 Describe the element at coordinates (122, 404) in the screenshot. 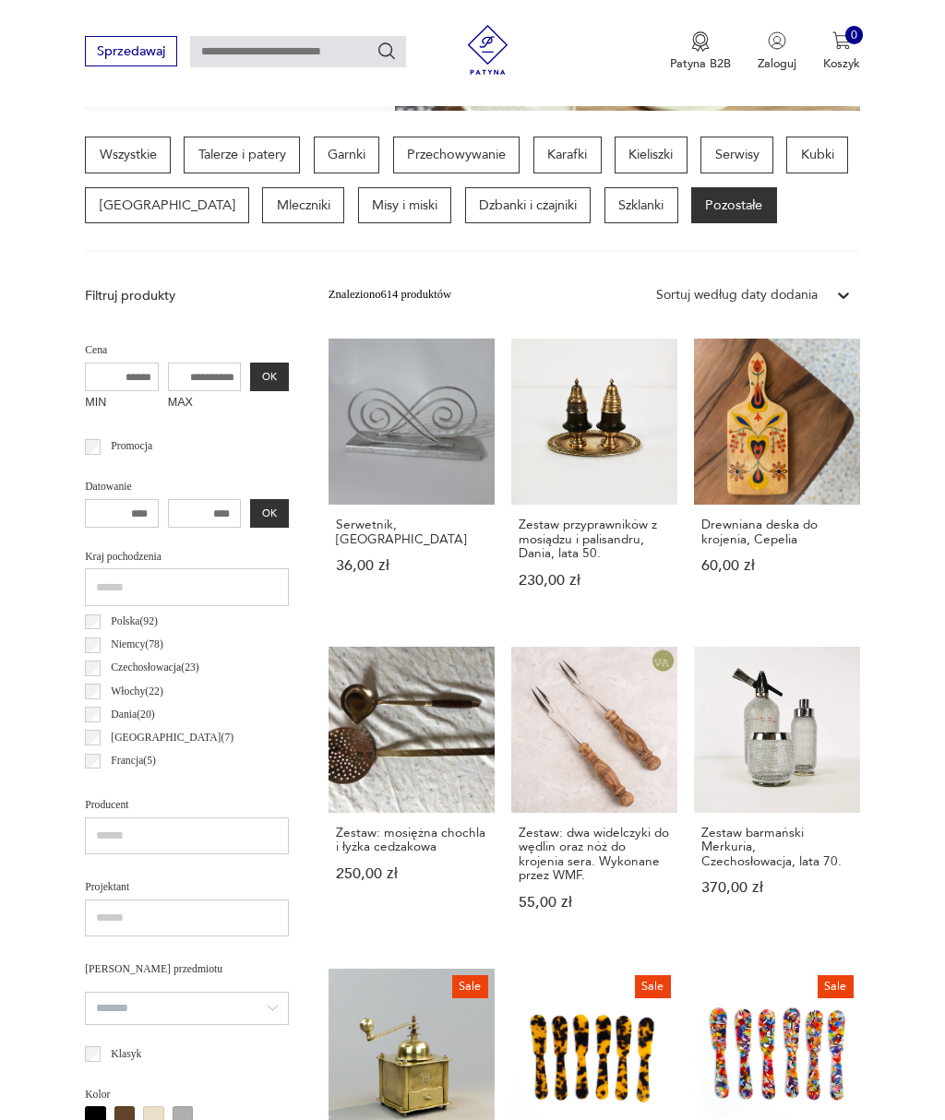

I see `label: MIN` at that location.